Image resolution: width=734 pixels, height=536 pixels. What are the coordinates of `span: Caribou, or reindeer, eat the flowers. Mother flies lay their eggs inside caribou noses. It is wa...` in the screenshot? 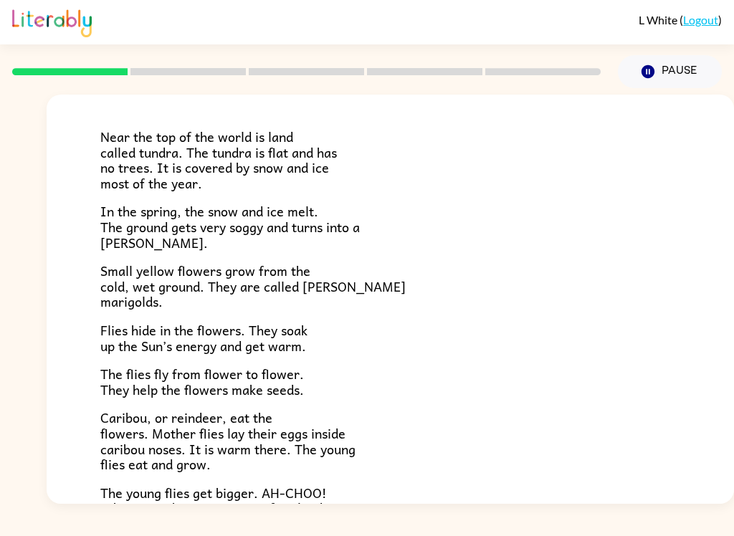 It's located at (228, 441).